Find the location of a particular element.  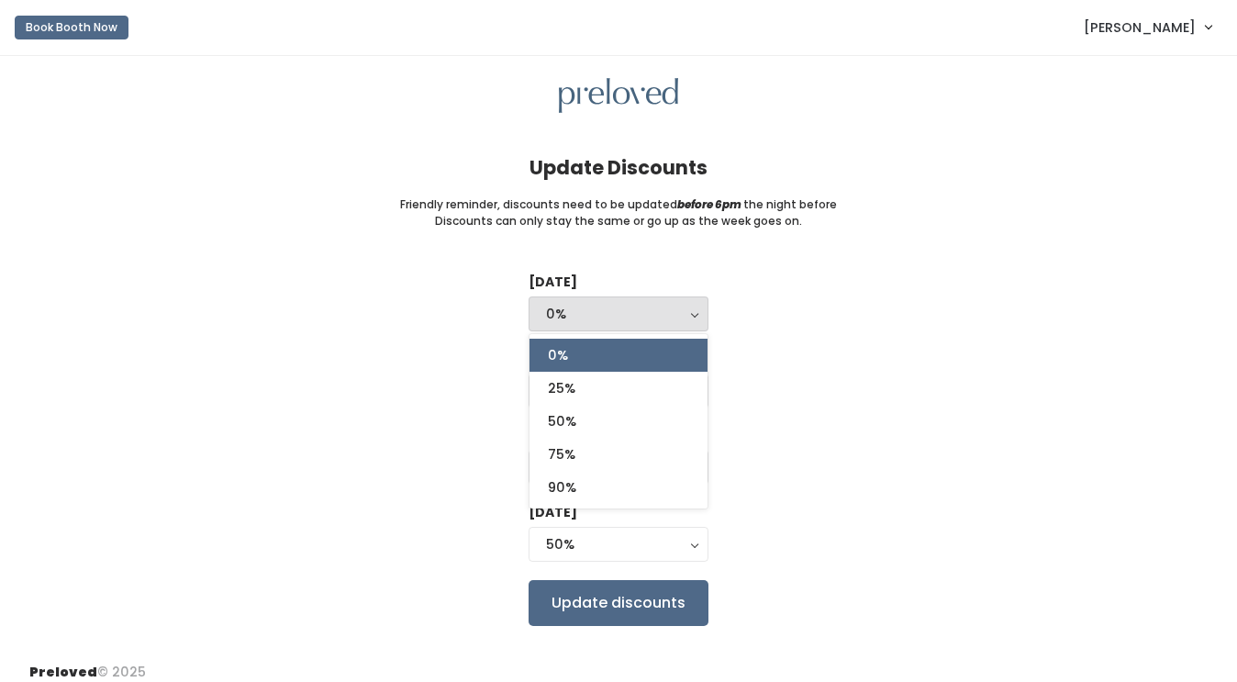

span: 50% is located at coordinates (562, 421).